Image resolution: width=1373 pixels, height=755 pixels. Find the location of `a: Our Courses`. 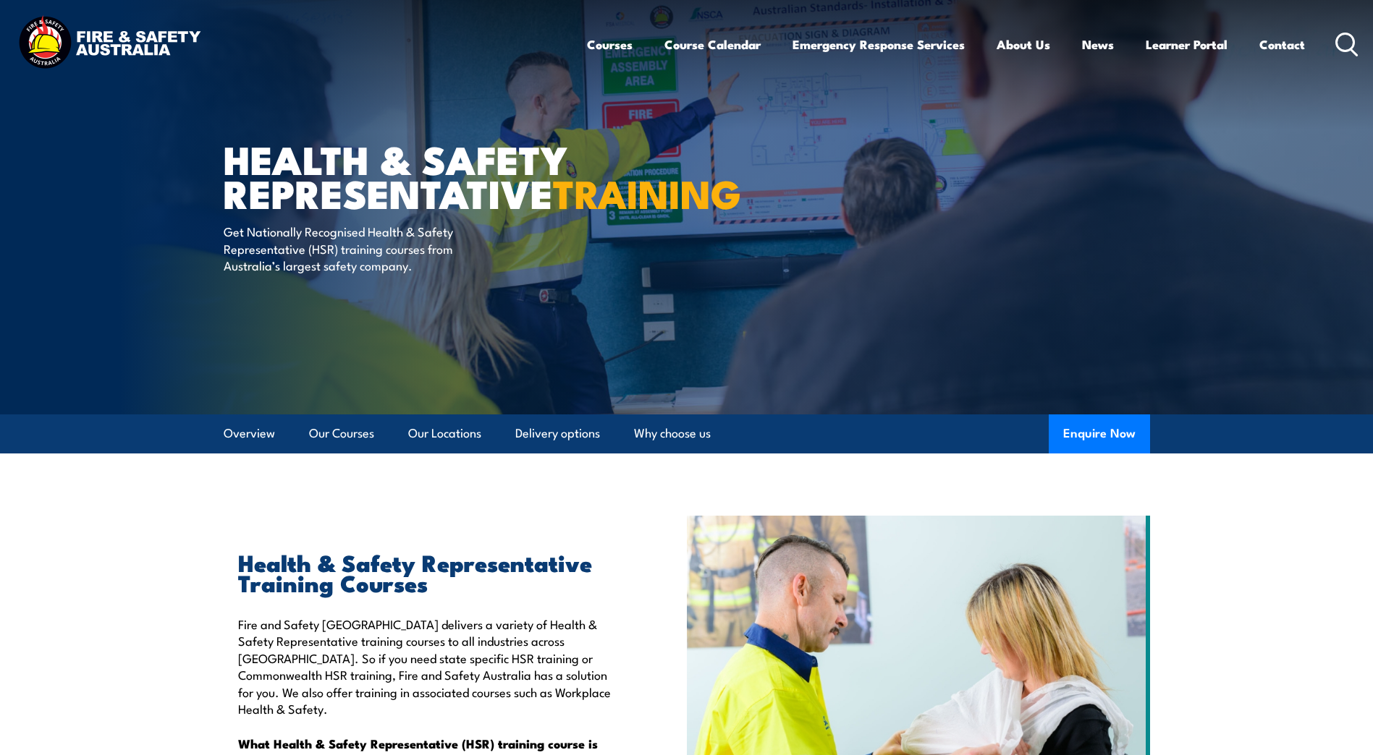

a: Our Courses is located at coordinates (342, 433).